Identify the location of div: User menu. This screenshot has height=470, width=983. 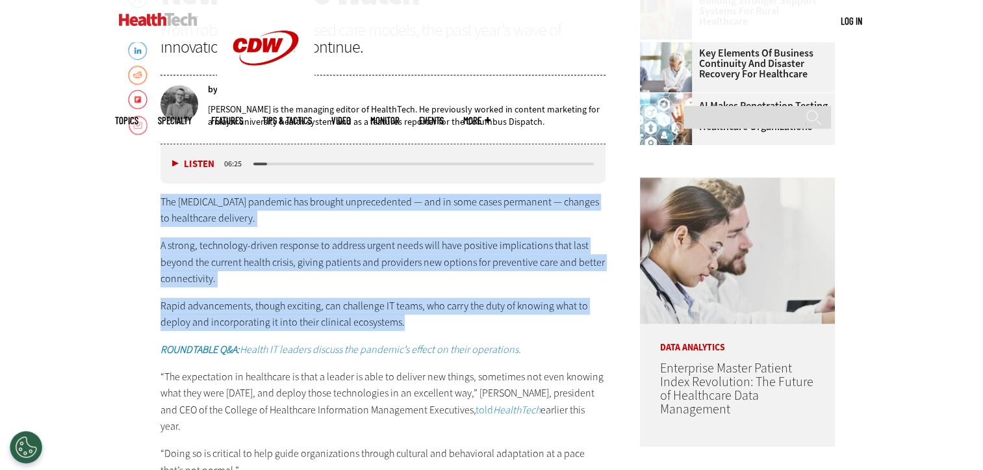
(851, 21).